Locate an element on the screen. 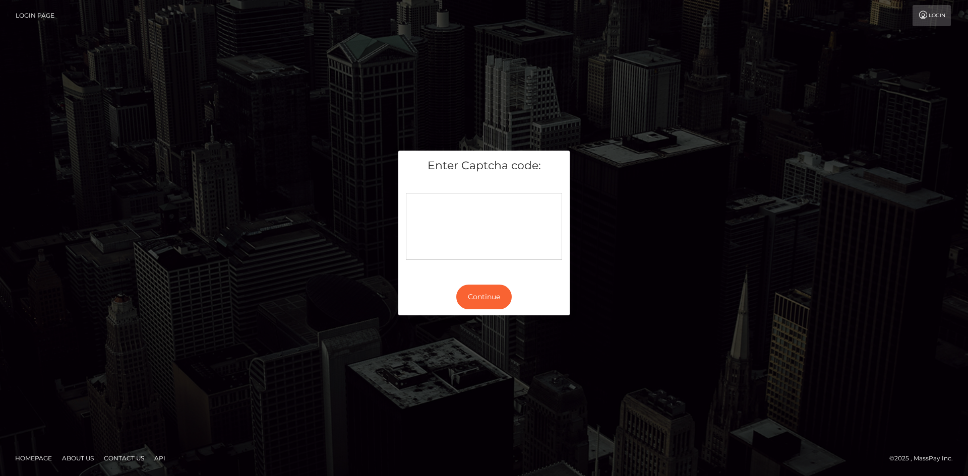 The height and width of the screenshot is (476, 968). a: About Us is located at coordinates (78, 458).